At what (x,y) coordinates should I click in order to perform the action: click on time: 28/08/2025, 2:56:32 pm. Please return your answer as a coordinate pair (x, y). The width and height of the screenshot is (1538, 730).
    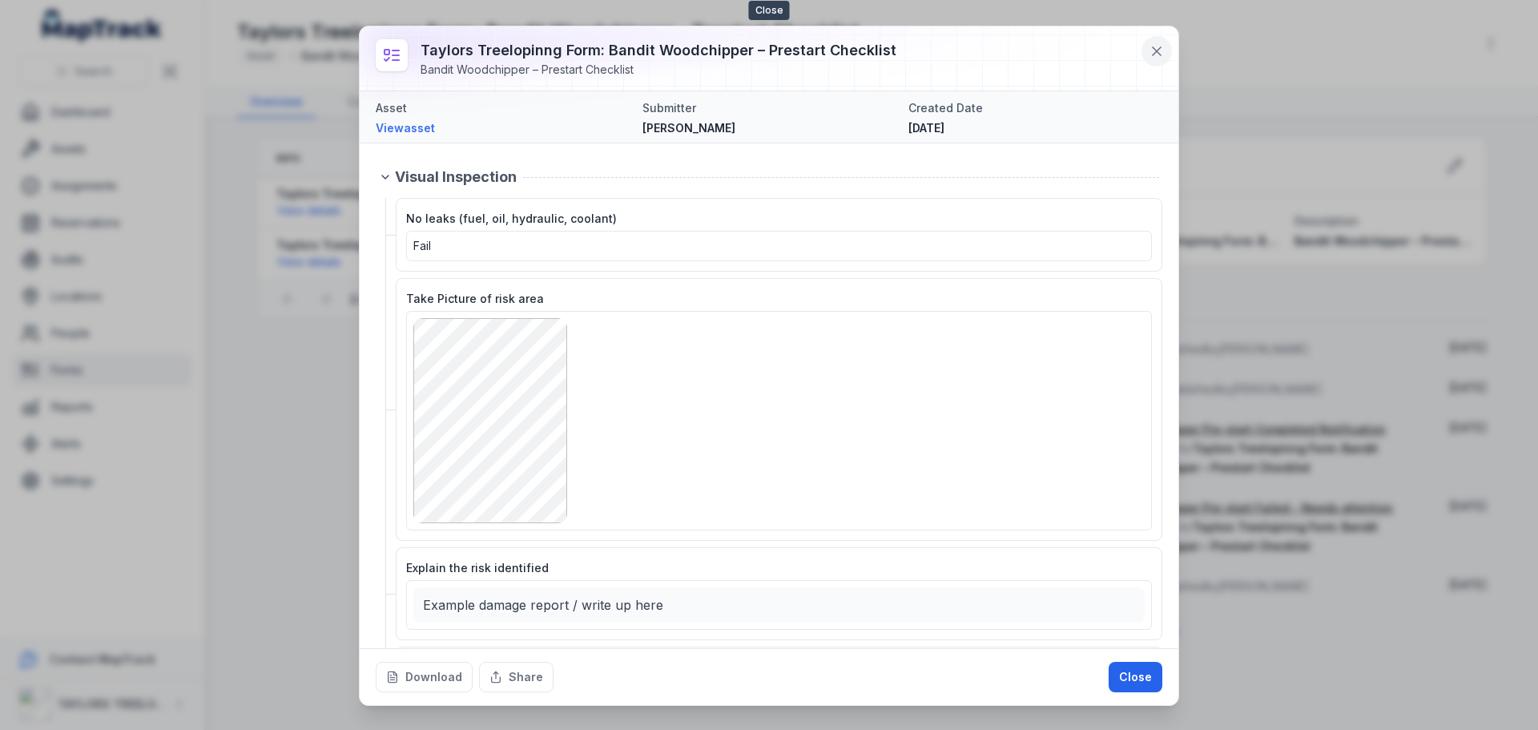
    Looking at the image, I should click on (926, 127).